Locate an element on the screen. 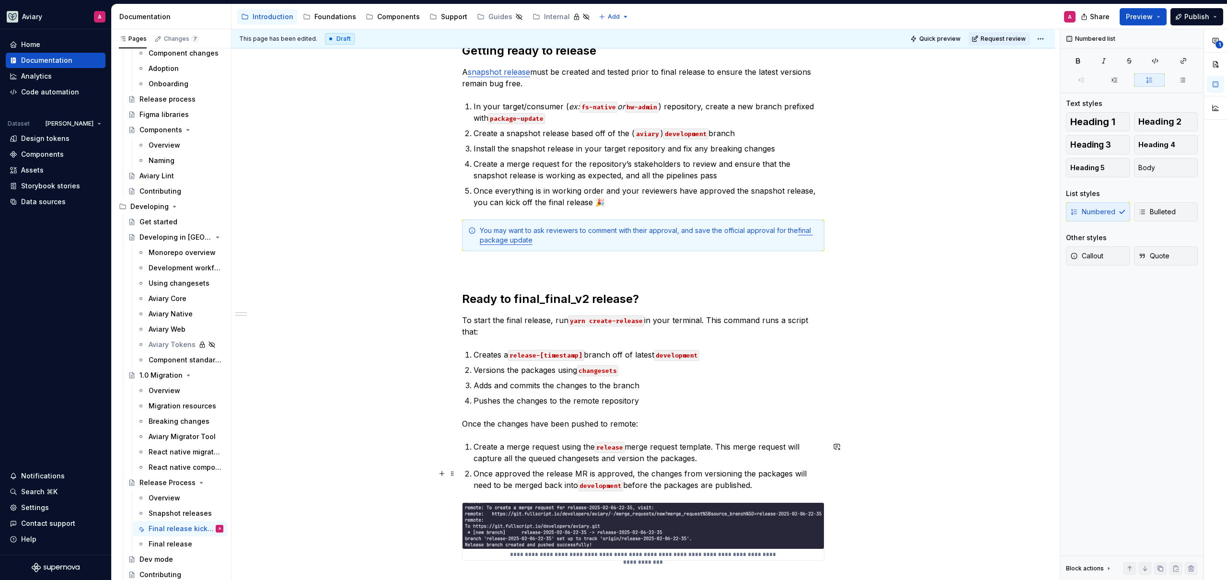  div: Component standards is located at coordinates (185, 360).